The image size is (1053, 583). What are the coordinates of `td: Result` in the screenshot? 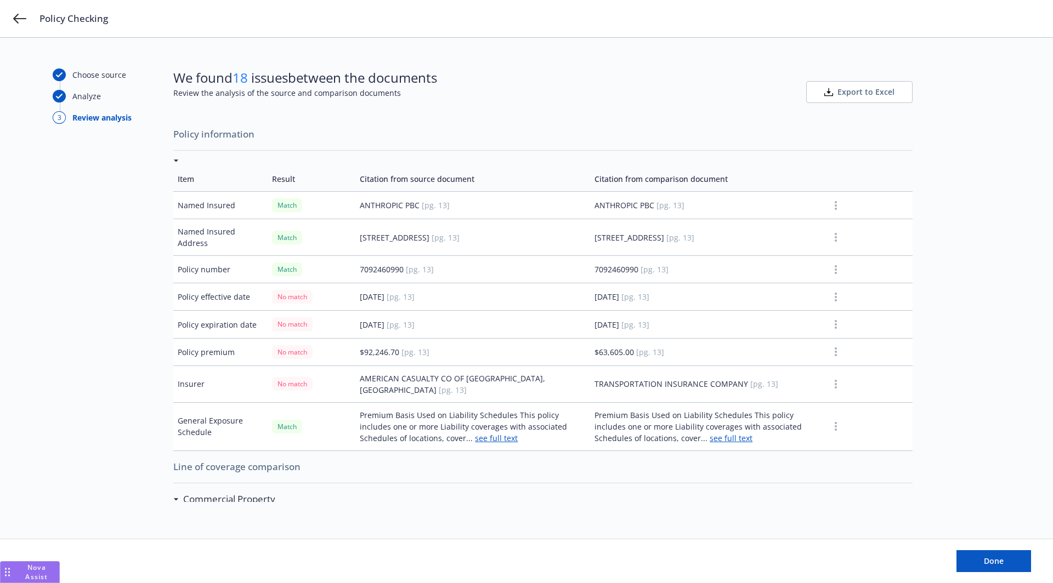 It's located at (311, 179).